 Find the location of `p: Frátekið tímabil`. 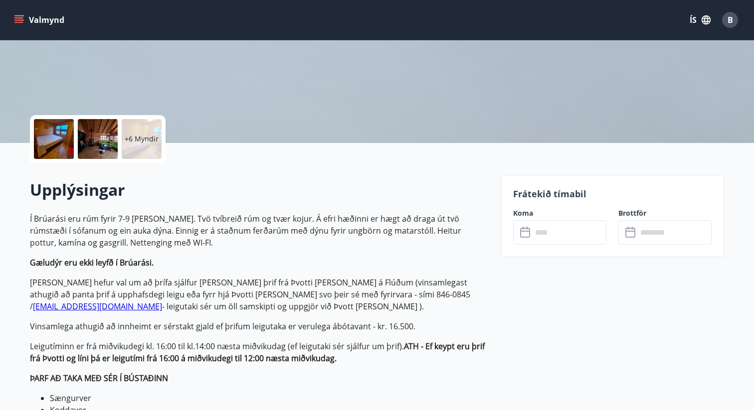

p: Frátekið tímabil is located at coordinates (612, 194).